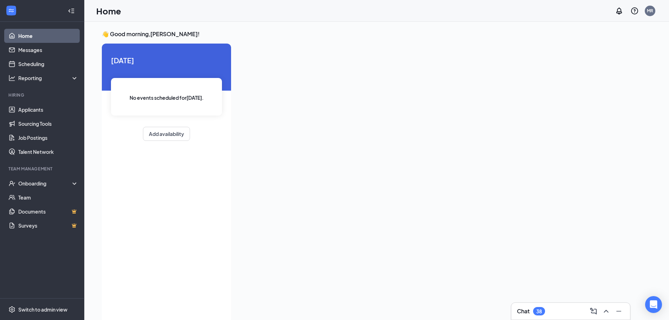 This screenshot has height=320, width=669. What do you see at coordinates (43, 309) in the screenshot?
I see `div: Switch to admin view` at bounding box center [43, 309].